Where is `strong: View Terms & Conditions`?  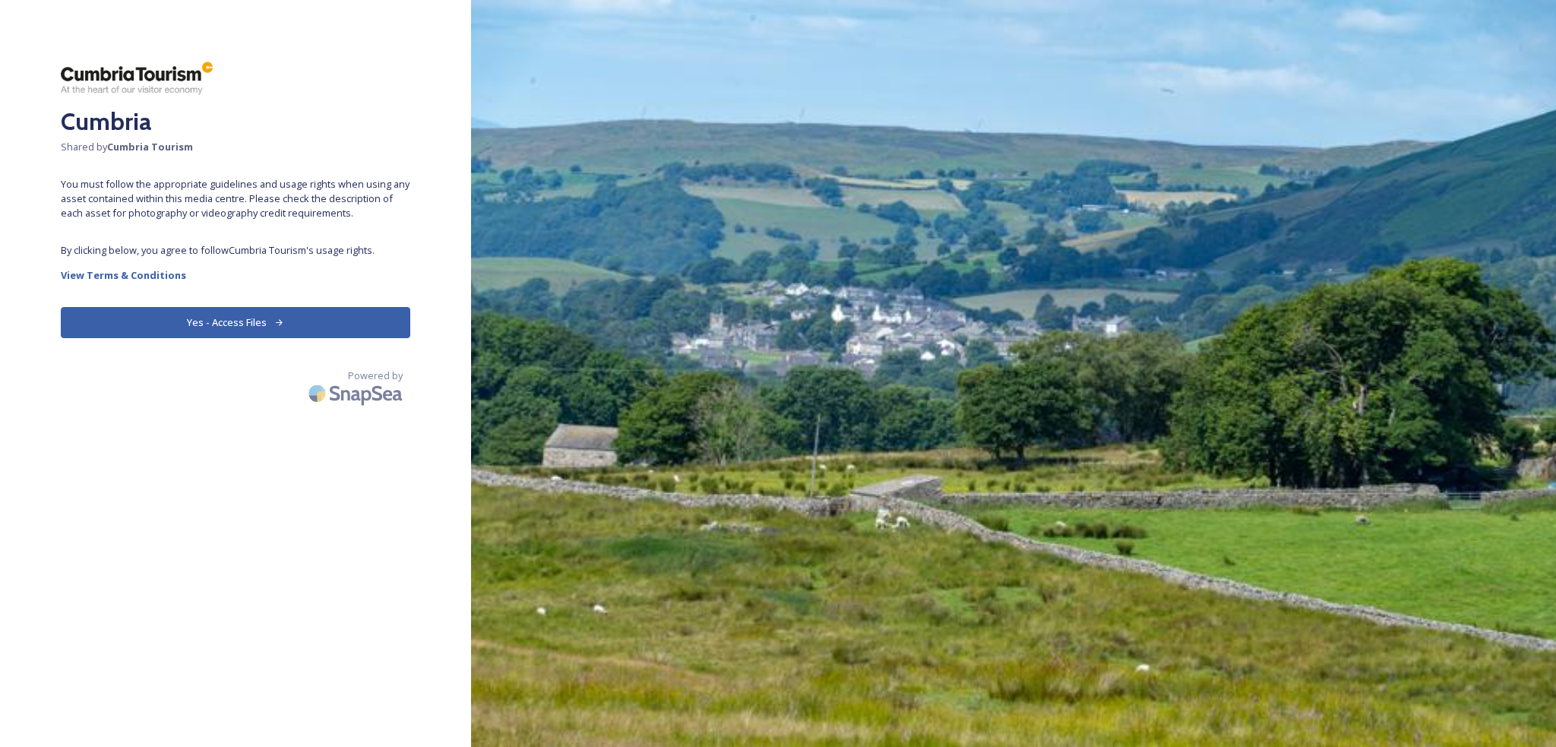 strong: View Terms & Conditions is located at coordinates (123, 275).